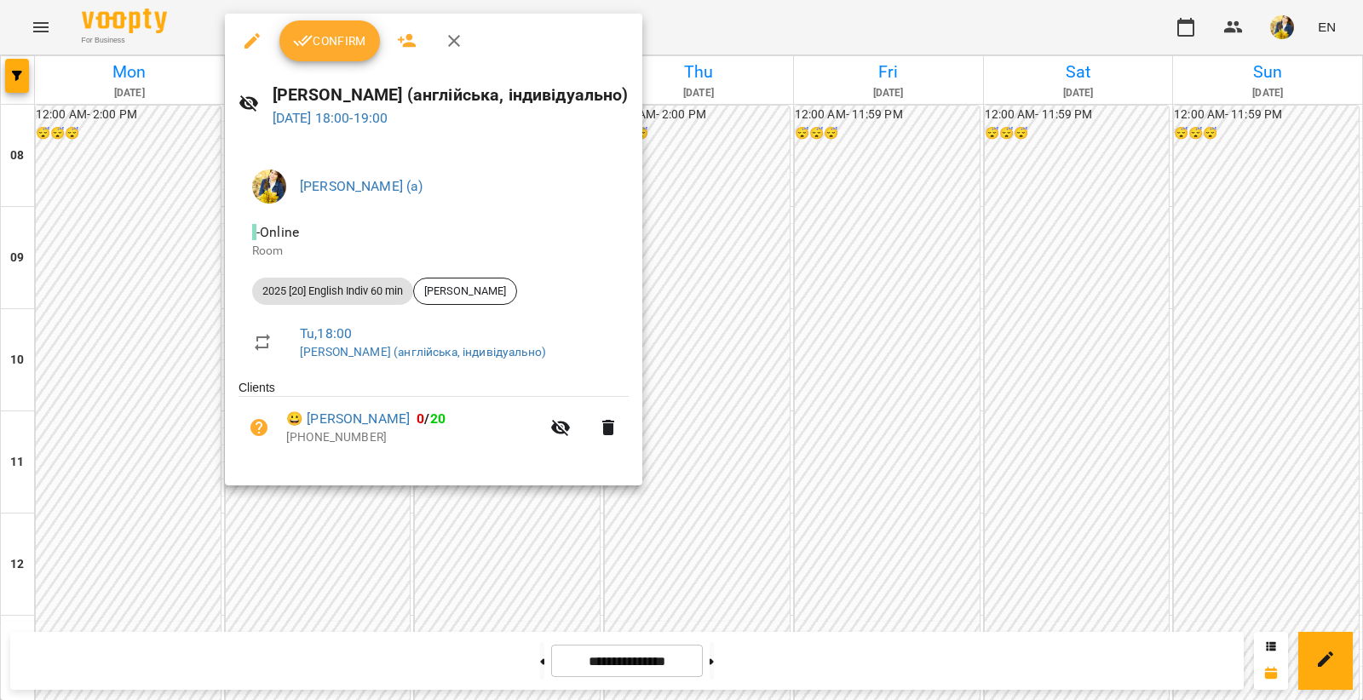  I want to click on span: 2025 [20] English Indiv 60 min, so click(332, 291).